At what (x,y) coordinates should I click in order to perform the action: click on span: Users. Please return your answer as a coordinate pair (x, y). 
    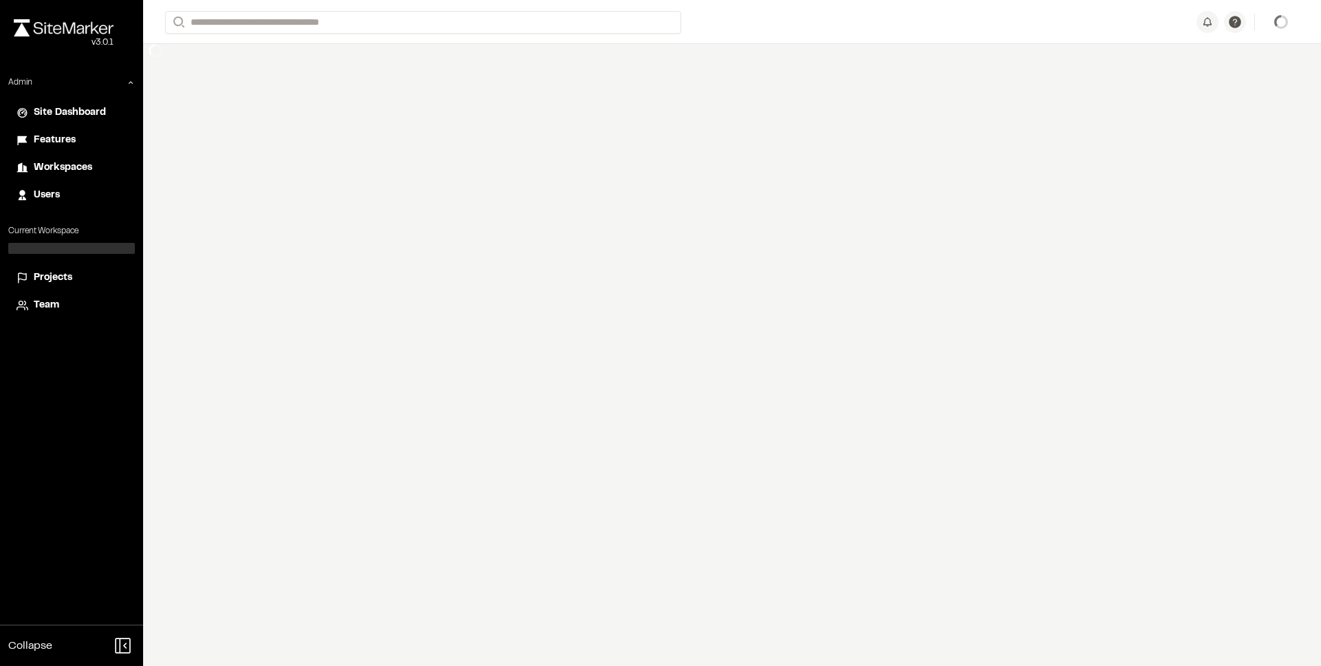
    Looking at the image, I should click on (47, 195).